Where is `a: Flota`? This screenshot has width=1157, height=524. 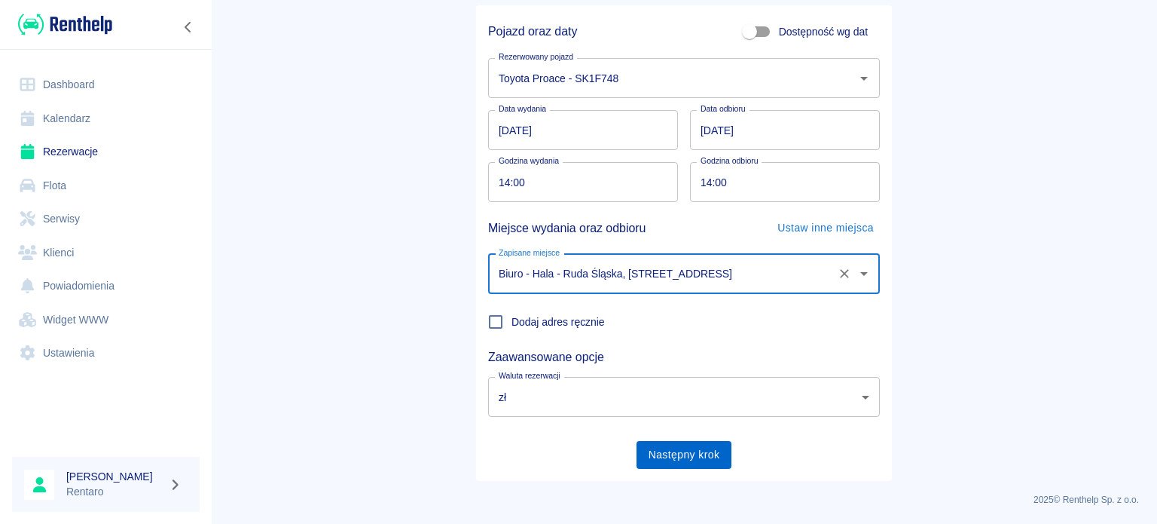 a: Flota is located at coordinates (105, 185).